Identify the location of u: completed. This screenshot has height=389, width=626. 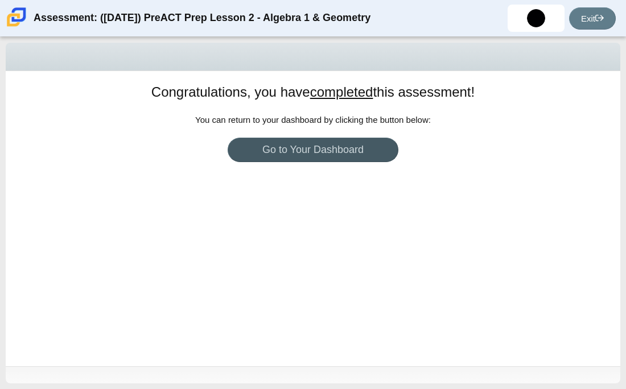
(342, 92).